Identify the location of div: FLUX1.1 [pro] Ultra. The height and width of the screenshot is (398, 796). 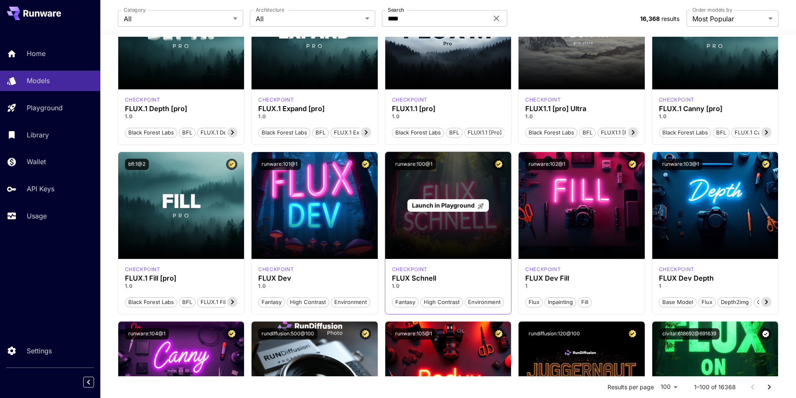
(581, 109).